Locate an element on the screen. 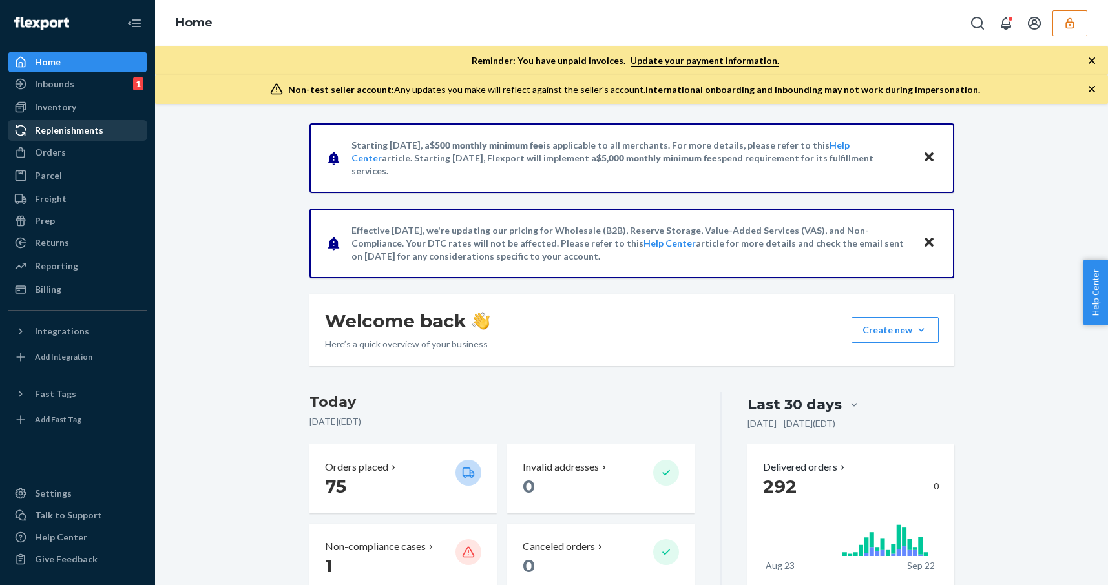  div: 0 is located at coordinates (850, 486).